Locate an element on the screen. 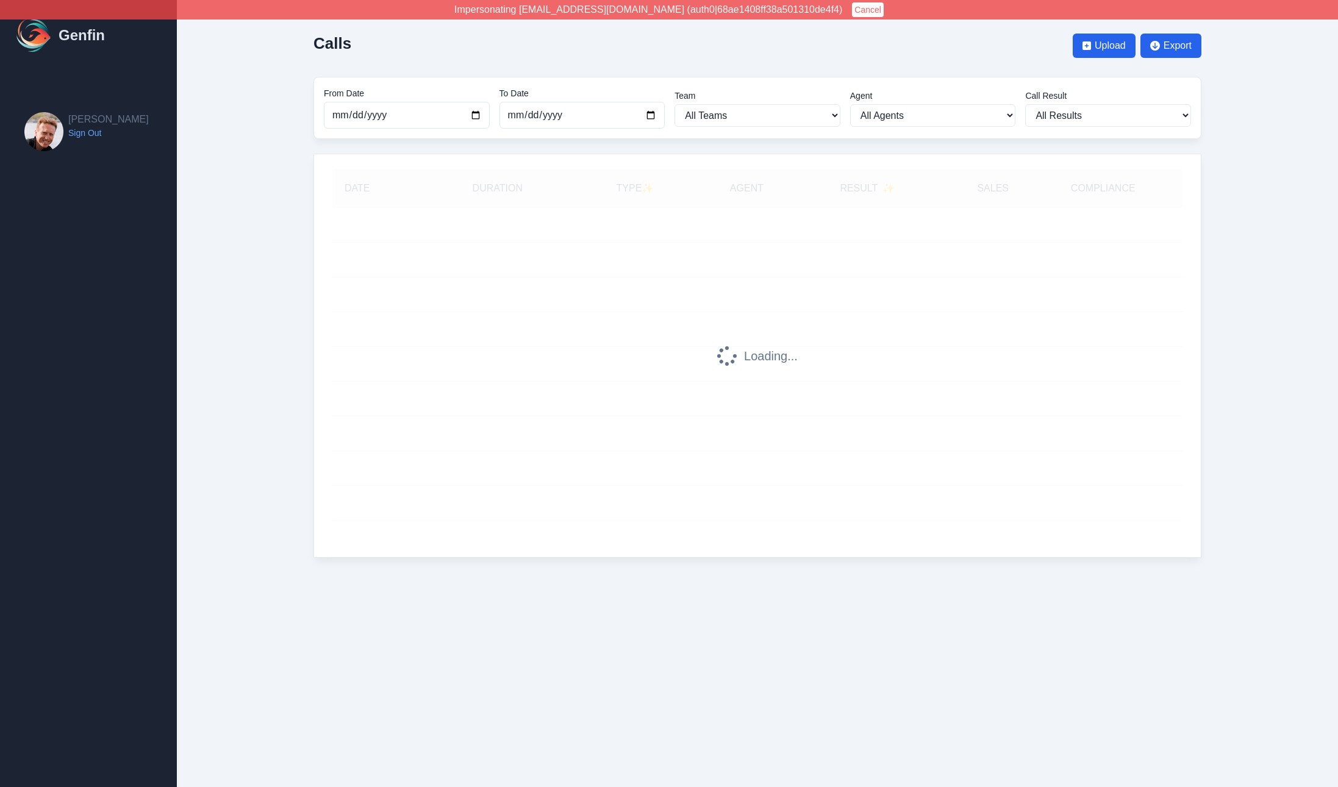 Image resolution: width=1338 pixels, height=787 pixels. h5: Agent is located at coordinates (747, 188).